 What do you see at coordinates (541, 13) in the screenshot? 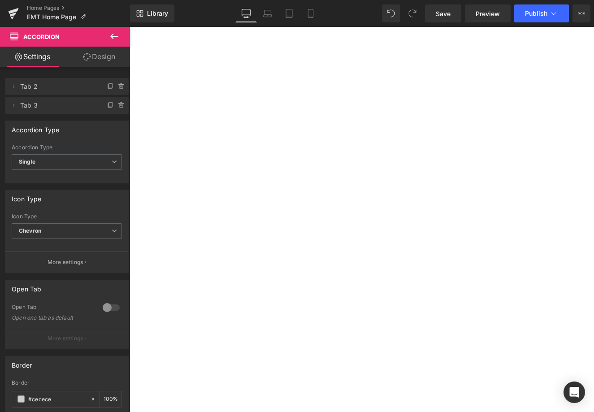
I see `button: Publish` at bounding box center [541, 13].